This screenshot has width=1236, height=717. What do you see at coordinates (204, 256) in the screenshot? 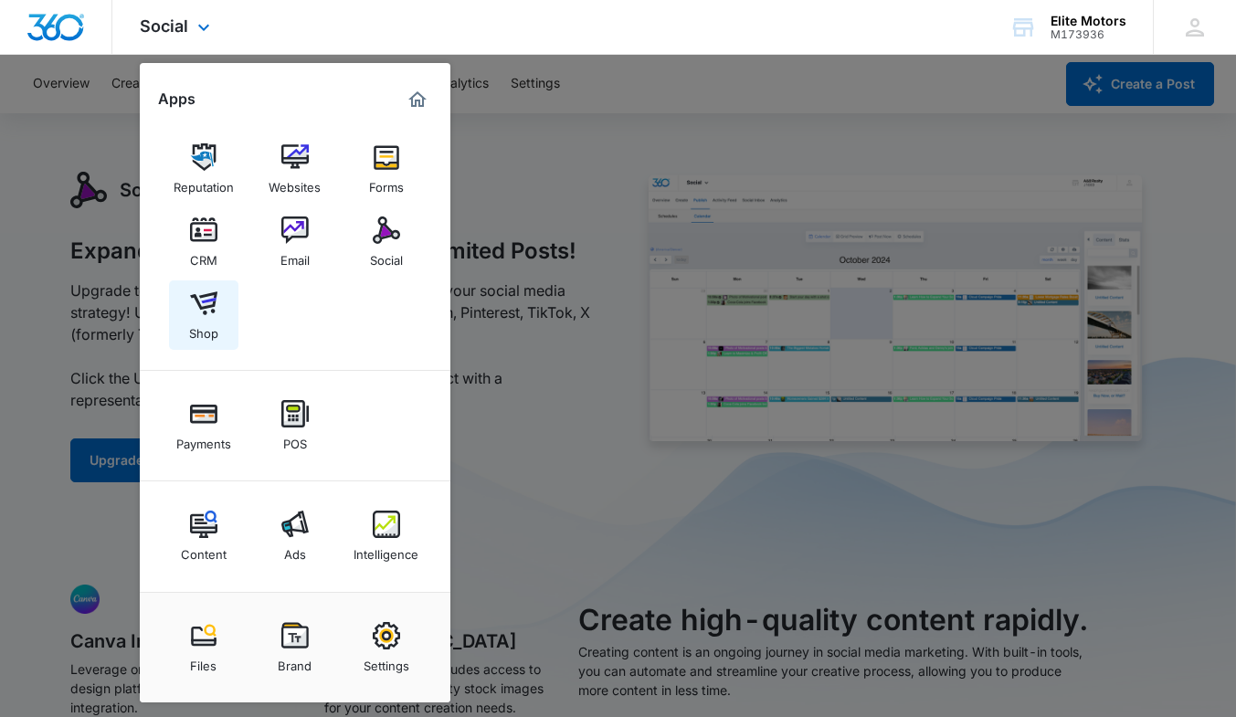
I see `div: CRM` at bounding box center [204, 256].